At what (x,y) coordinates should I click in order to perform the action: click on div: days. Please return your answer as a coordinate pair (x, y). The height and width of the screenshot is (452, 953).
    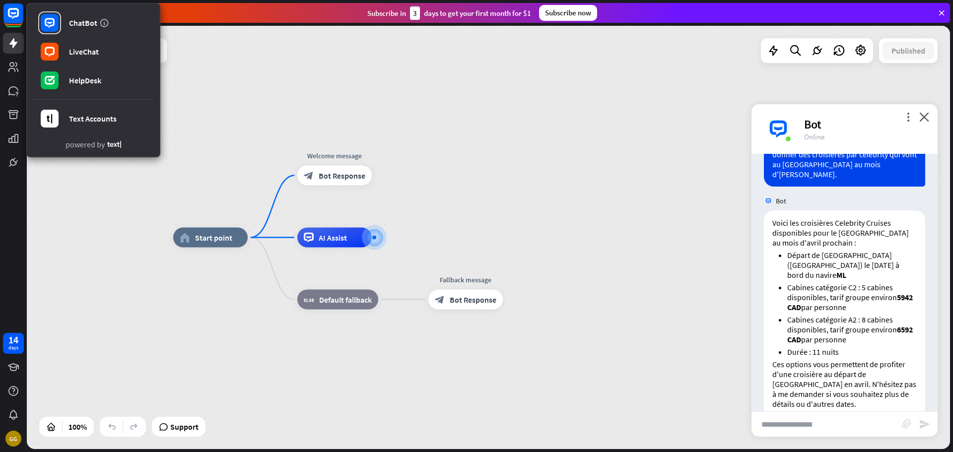
    Looking at the image, I should click on (13, 348).